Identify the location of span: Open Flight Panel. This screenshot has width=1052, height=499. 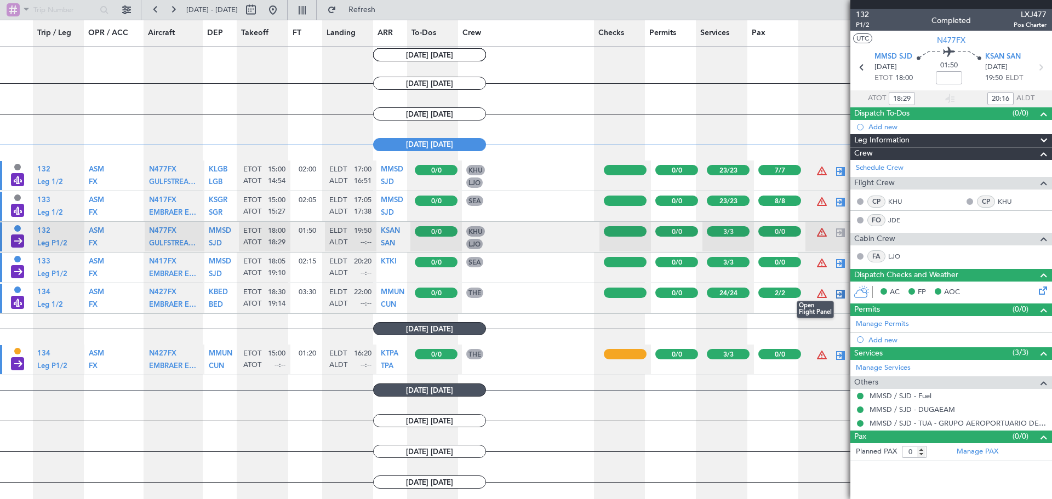
(815, 310).